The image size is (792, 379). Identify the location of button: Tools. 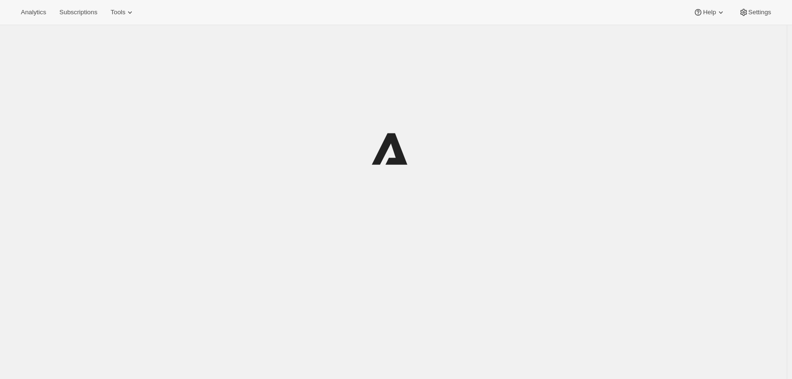
(122, 12).